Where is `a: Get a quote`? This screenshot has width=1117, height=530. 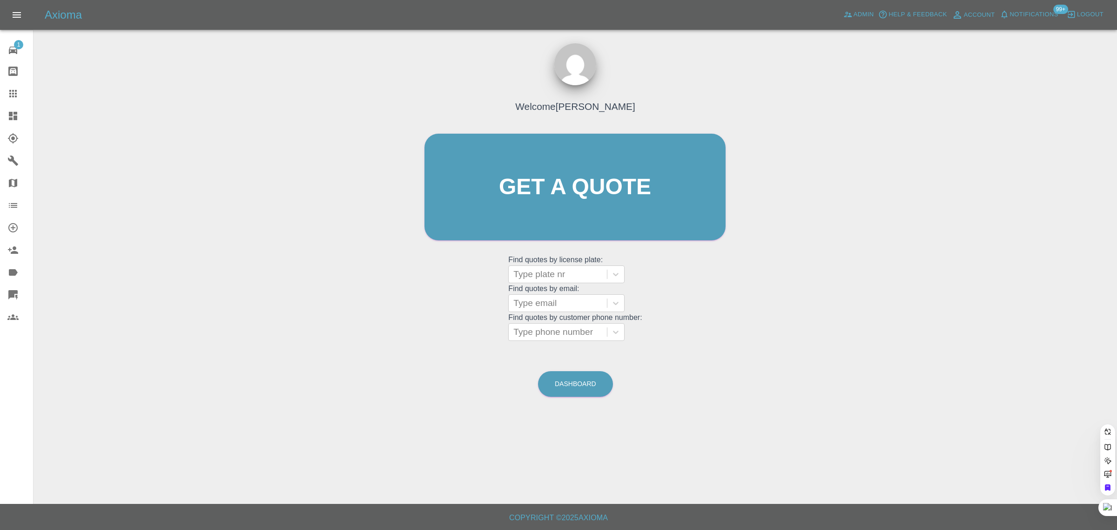
a: Get a quote is located at coordinates (575, 187).